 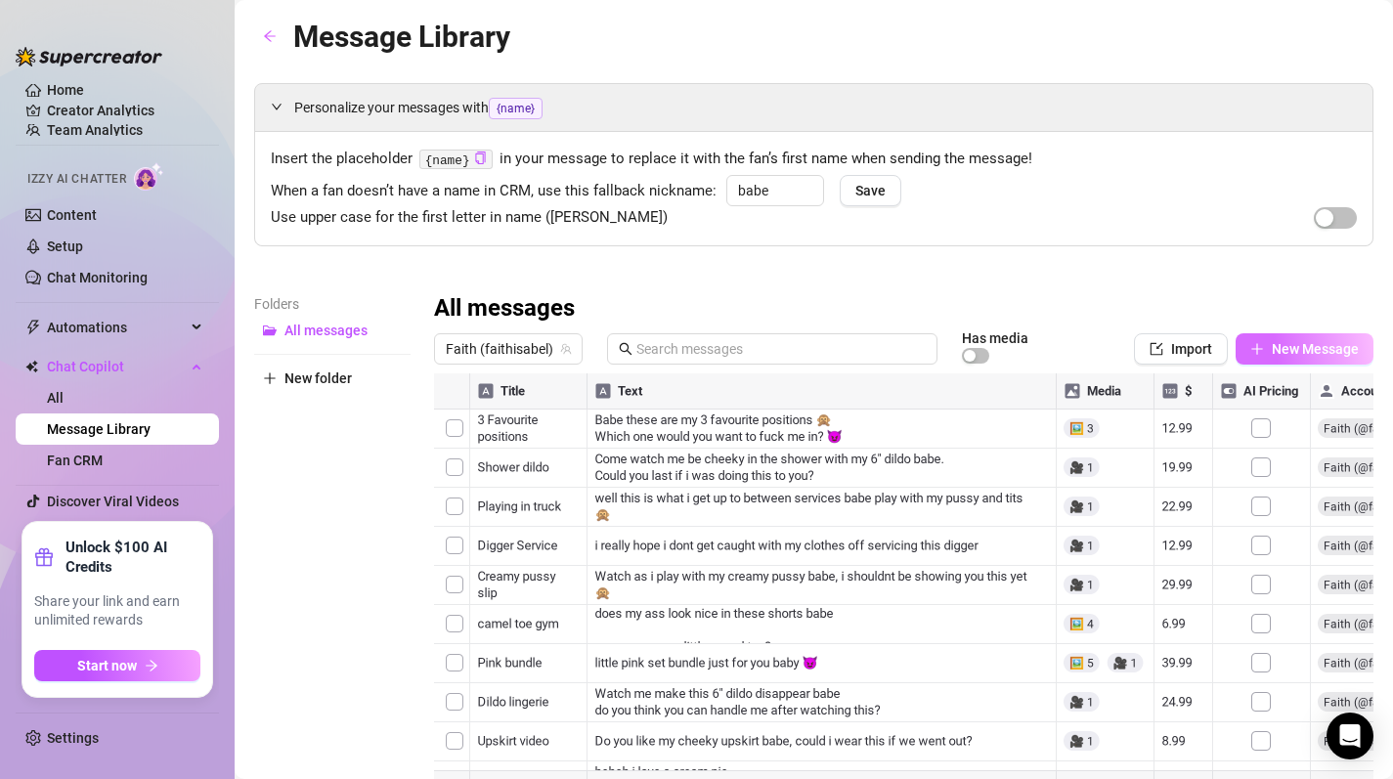 I want to click on span: New Message, so click(x=1315, y=349).